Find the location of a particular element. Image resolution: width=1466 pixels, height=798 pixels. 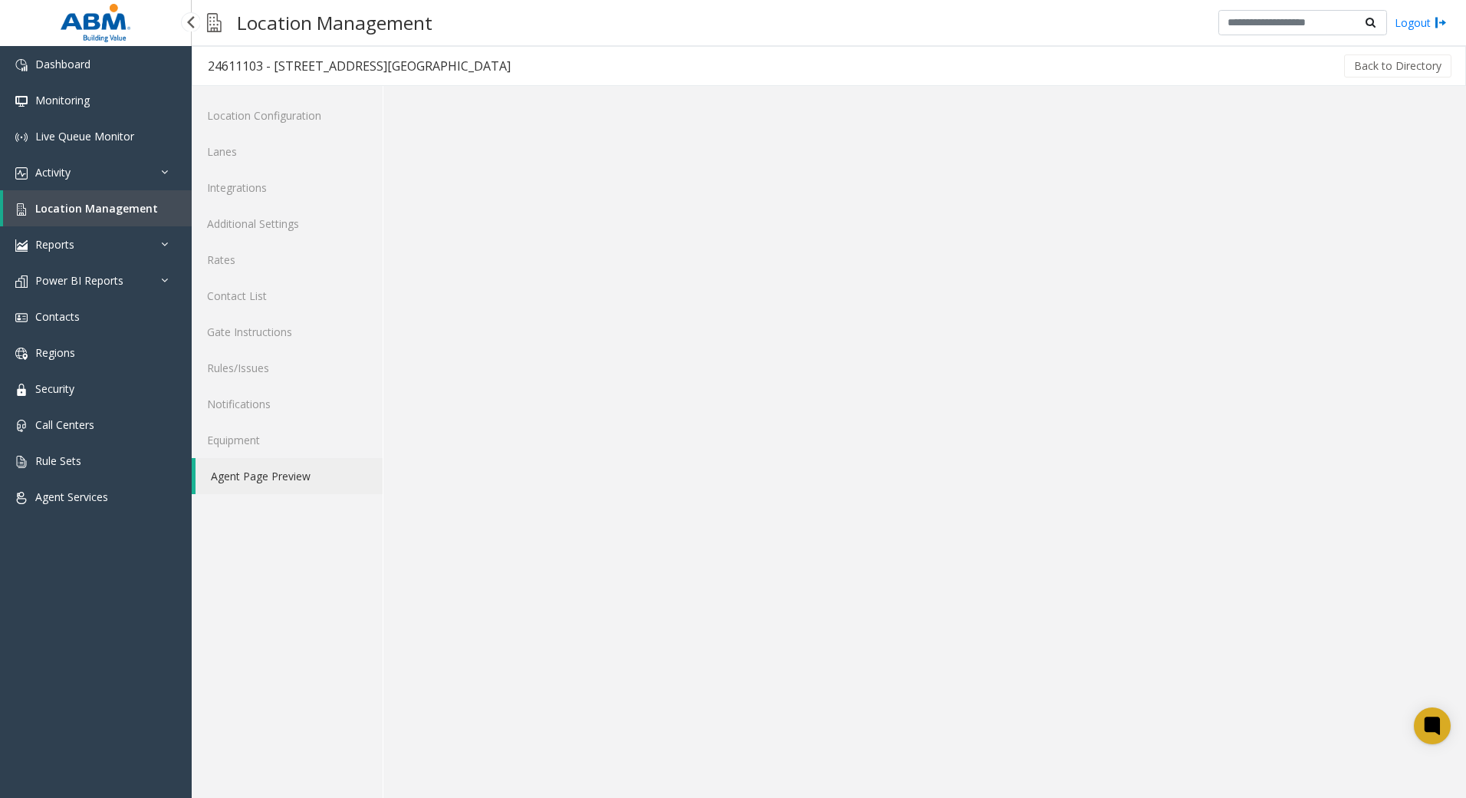

span: Location Management is located at coordinates (97, 208).